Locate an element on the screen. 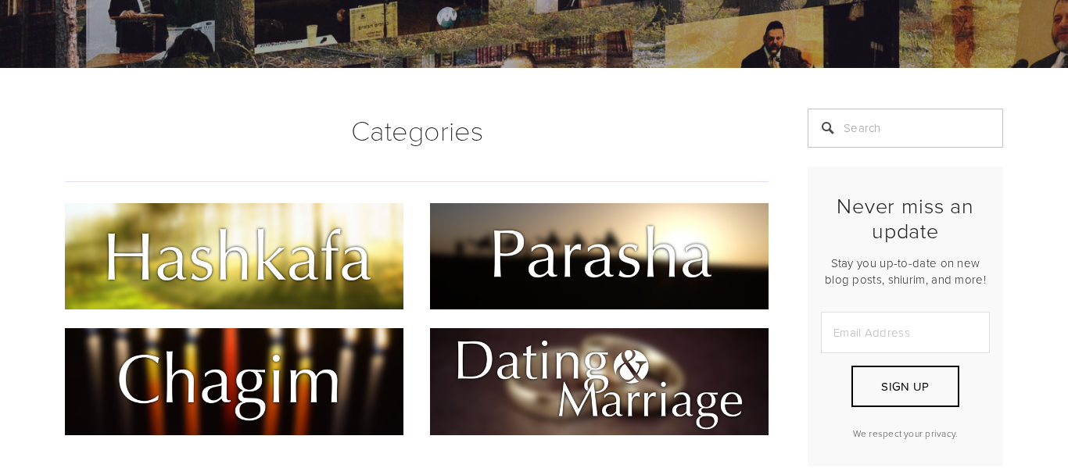  p: Stay you up-to-date on new blog posts, shiurim, and more! is located at coordinates (905, 271).